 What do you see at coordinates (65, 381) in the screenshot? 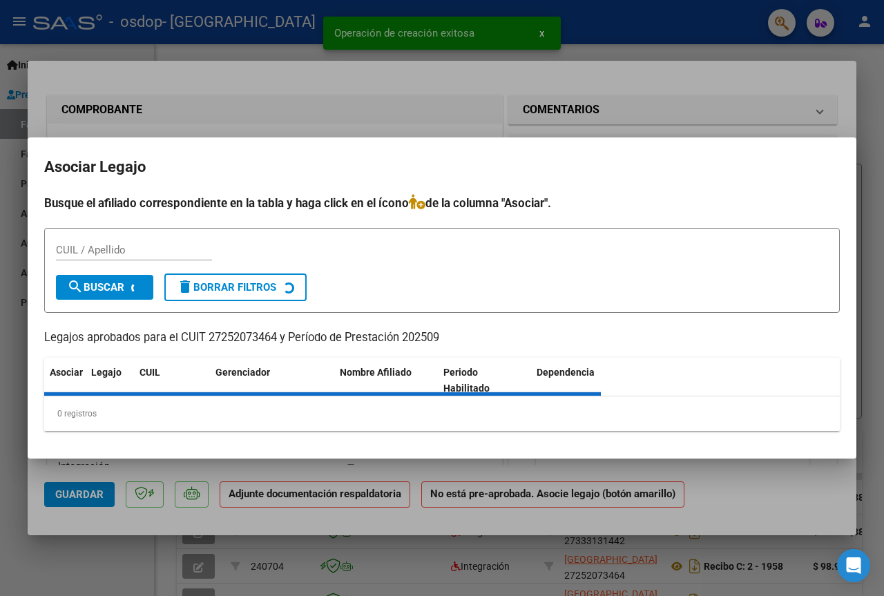
I see `datatable-header-cell: Asociar` at bounding box center [65, 381].